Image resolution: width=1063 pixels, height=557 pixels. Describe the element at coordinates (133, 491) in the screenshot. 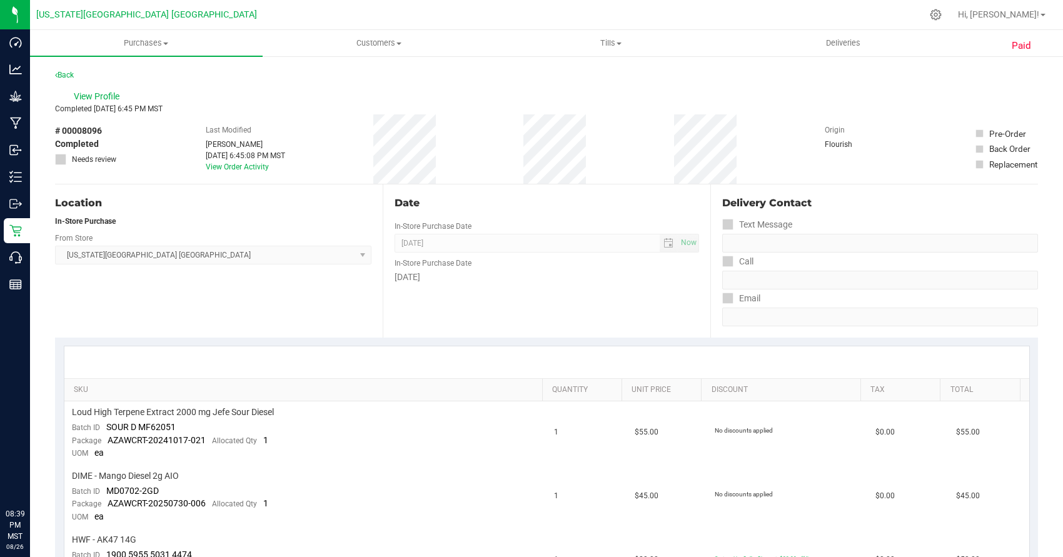

I see `span: MD0702-2GD` at that location.